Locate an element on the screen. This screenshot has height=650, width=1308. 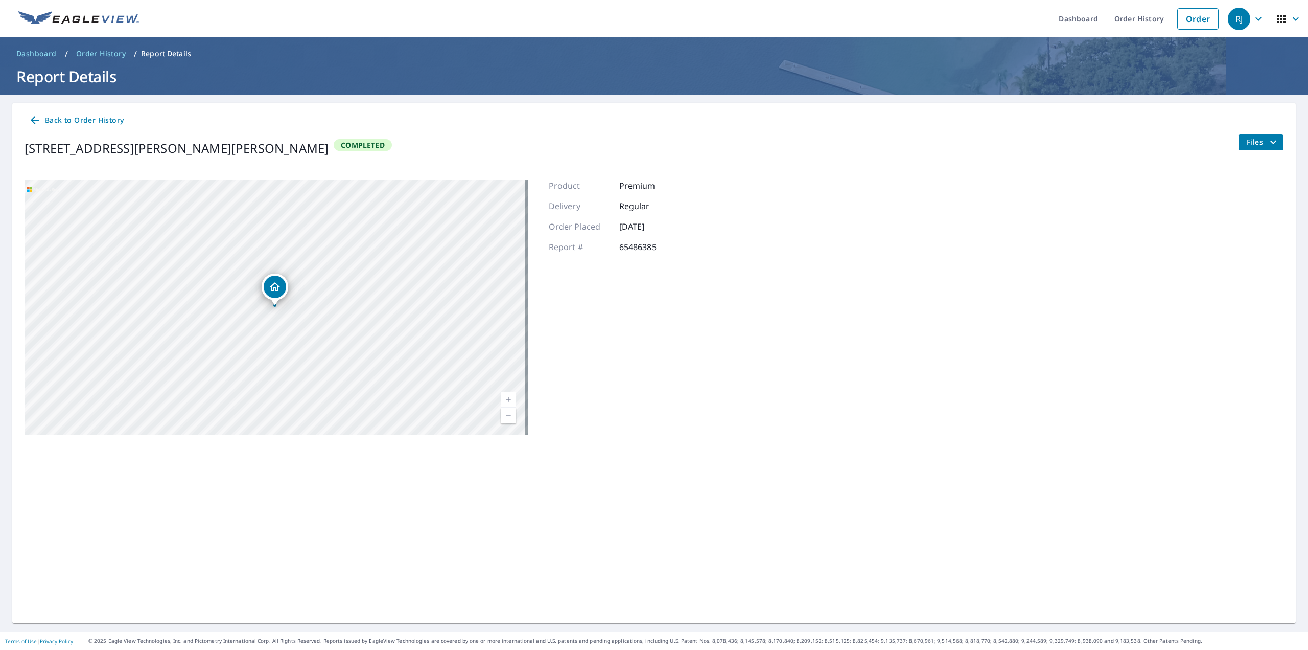
span: Back to Order History is located at coordinates (76, 120).